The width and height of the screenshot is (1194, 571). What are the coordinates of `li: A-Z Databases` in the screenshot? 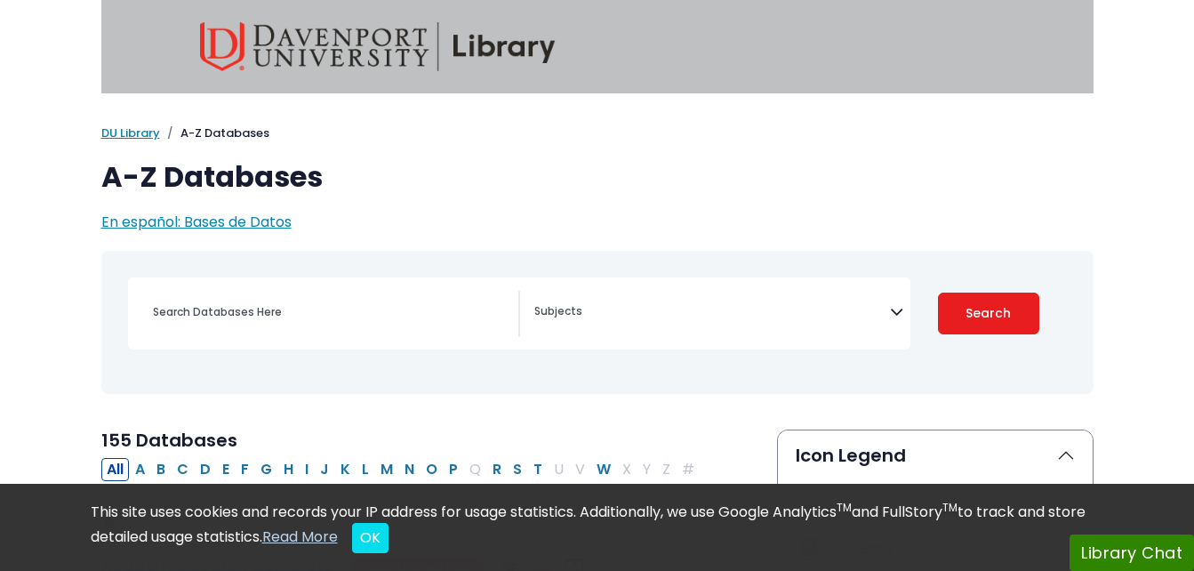 It's located at (214, 133).